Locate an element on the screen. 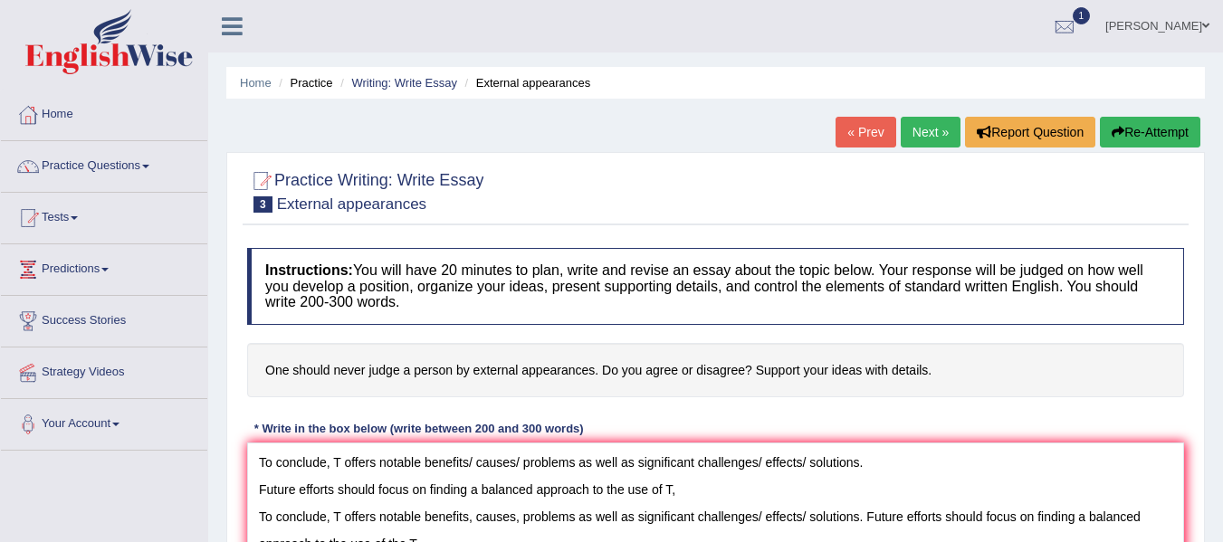  button: Re-Attempt is located at coordinates (1150, 132).